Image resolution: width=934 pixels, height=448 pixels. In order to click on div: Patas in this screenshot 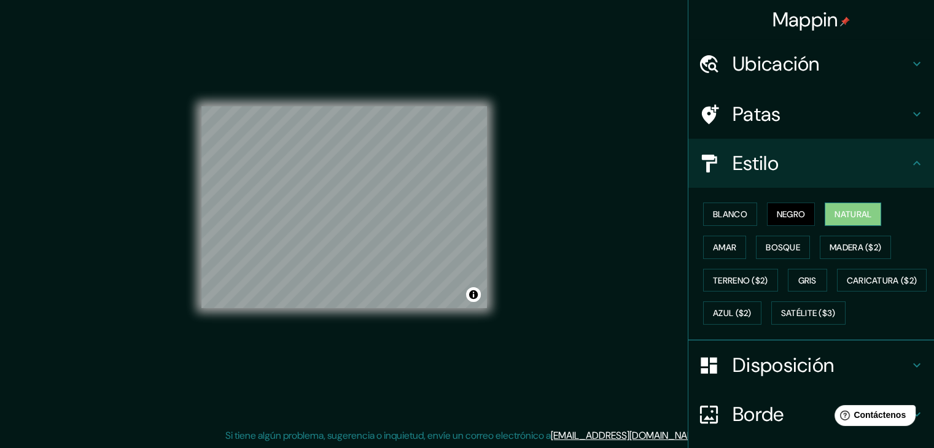, I will do `click(811, 114)`.